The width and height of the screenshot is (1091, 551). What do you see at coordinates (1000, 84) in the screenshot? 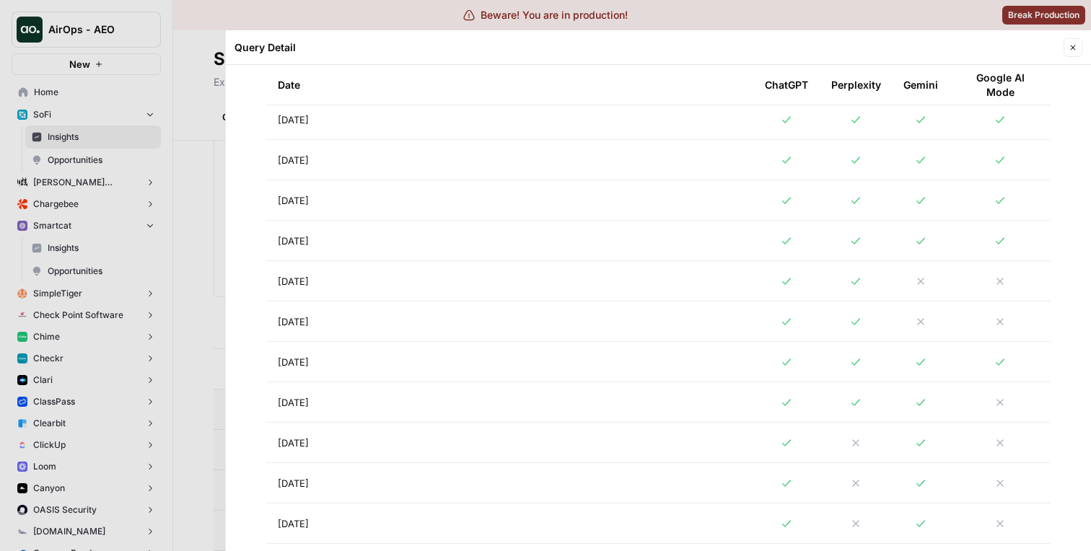
I see `div: Google AI Mode` at bounding box center [1000, 84].